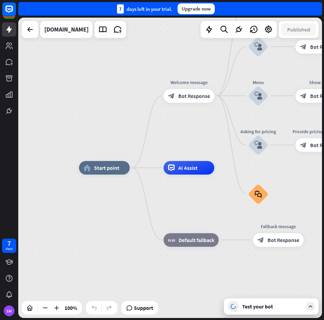 The image size is (324, 320). What do you see at coordinates (188, 168) in the screenshot?
I see `span: AI Assist` at bounding box center [188, 168].